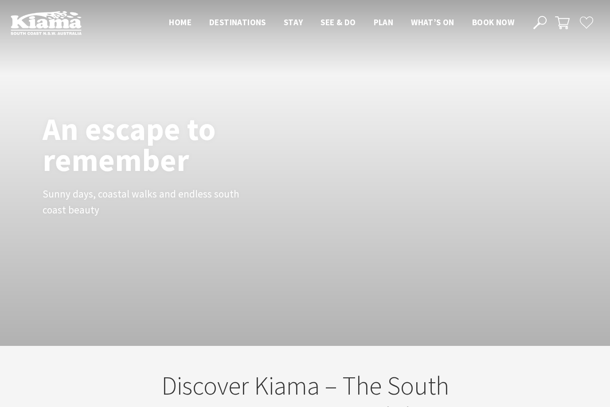  I want to click on nav: Main Menu, so click(341, 23).